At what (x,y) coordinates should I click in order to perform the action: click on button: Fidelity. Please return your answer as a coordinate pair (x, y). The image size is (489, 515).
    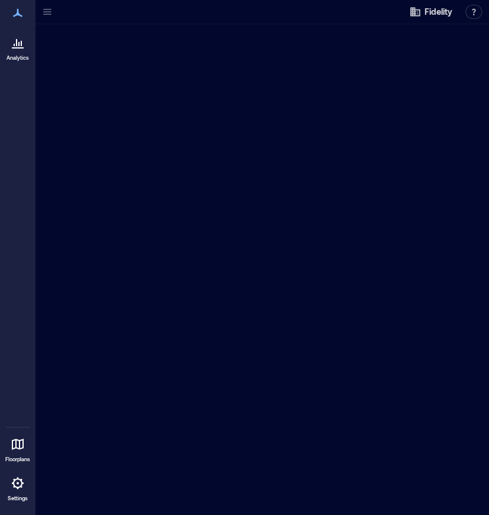
    Looking at the image, I should click on (430, 12).